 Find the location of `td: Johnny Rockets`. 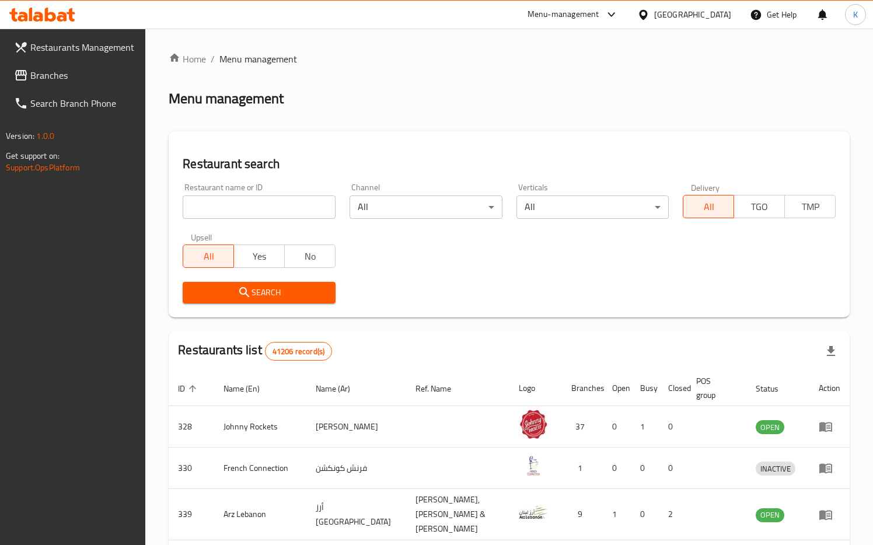

td: Johnny Rockets is located at coordinates (260, 427).